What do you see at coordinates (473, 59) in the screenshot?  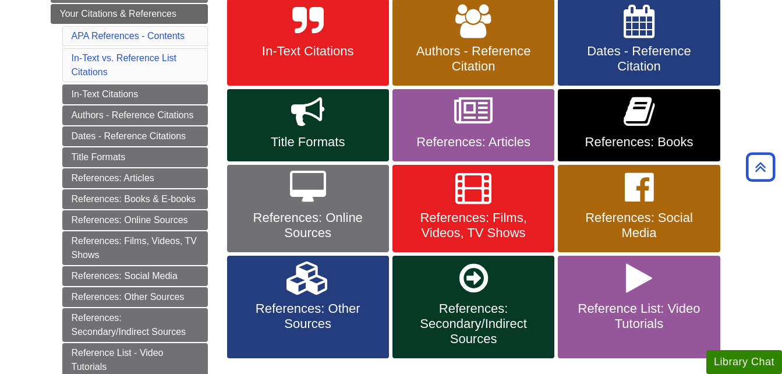 I see `span: Authors - Reference Citation` at bounding box center [473, 59].